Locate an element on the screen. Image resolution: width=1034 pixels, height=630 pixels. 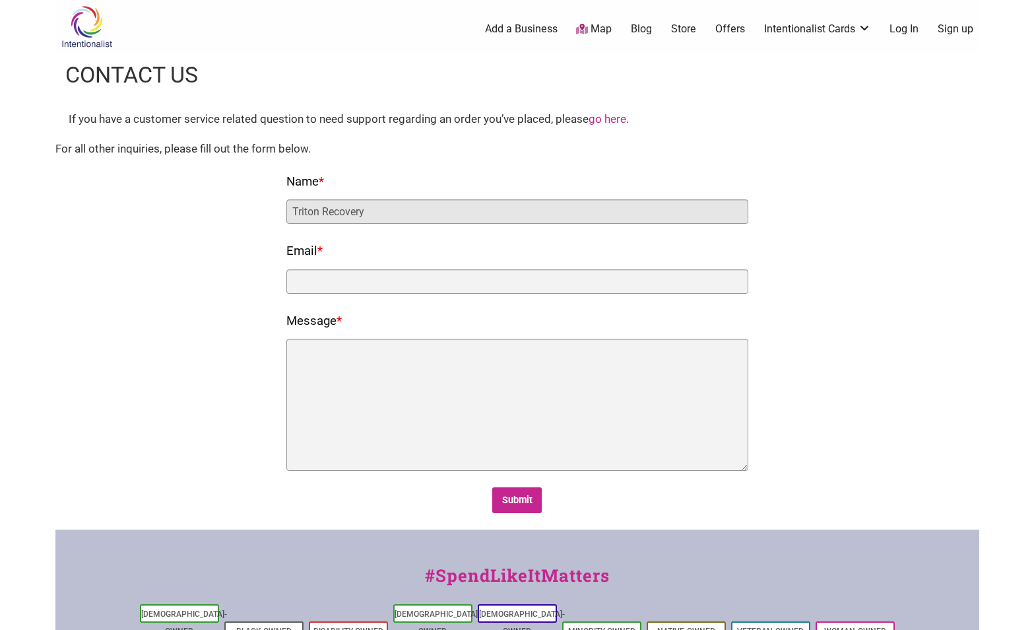
li: Intentionalist Cards is located at coordinates (818, 29).